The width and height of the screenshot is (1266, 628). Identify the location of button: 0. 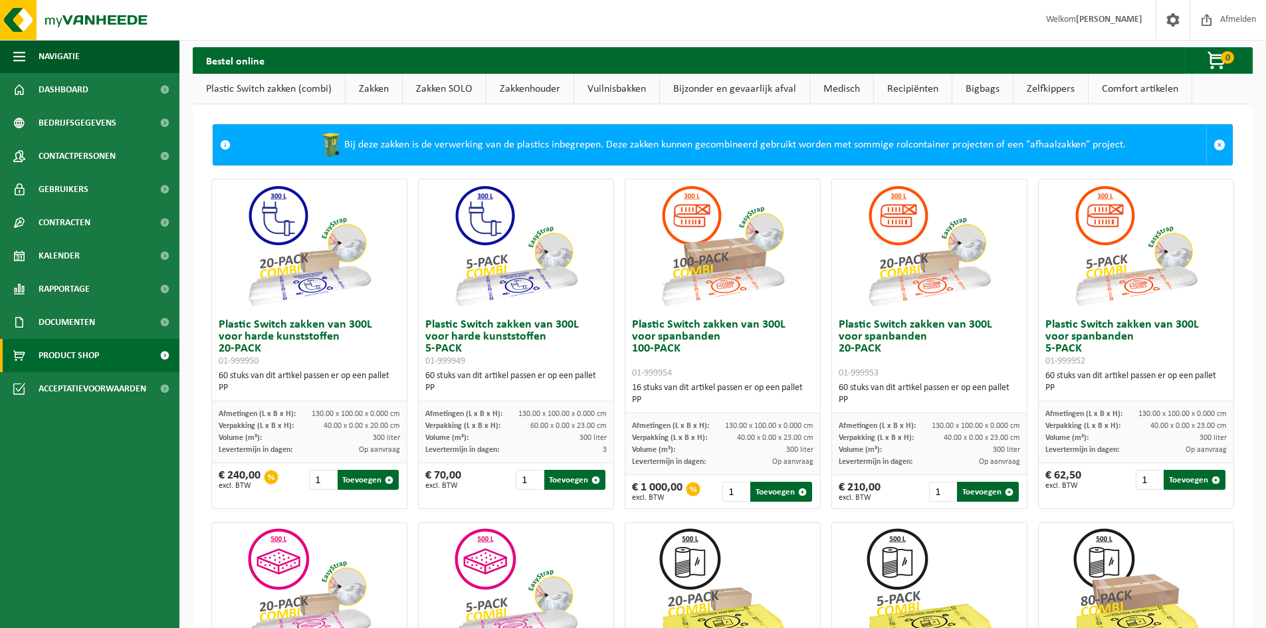
(1218, 60).